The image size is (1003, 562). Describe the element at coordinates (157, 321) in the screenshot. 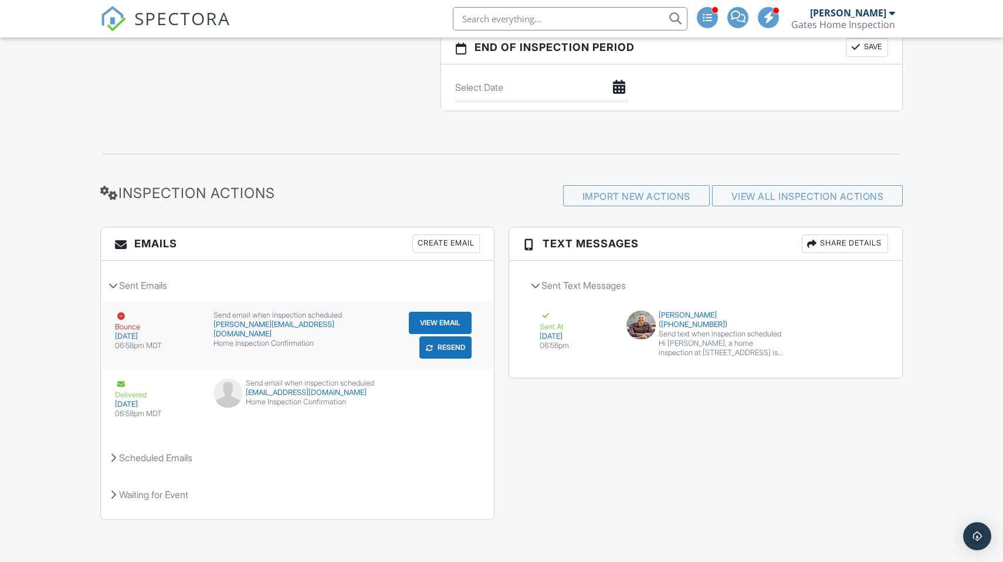

I see `div: Bounce` at that location.